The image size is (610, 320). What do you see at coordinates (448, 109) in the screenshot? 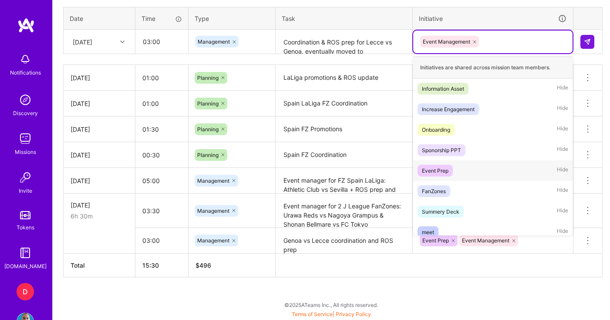
I see `div: Increase Engagement` at bounding box center [448, 109].